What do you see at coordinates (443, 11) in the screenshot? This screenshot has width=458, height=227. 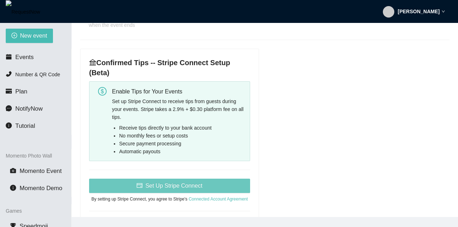 I see `span: down` at bounding box center [443, 11].